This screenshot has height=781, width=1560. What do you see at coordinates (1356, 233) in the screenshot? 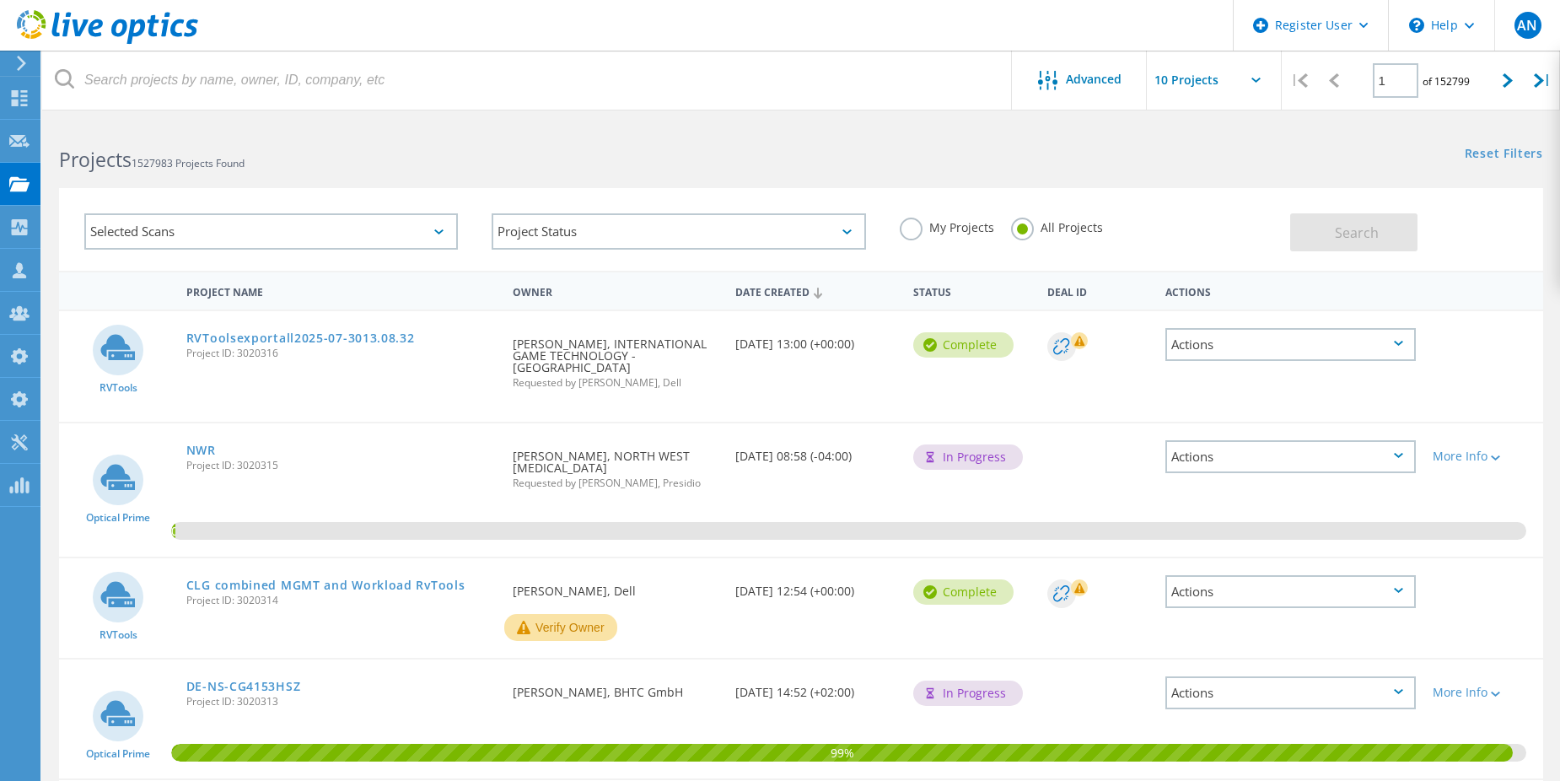
I see `span: Search` at bounding box center [1356, 233].